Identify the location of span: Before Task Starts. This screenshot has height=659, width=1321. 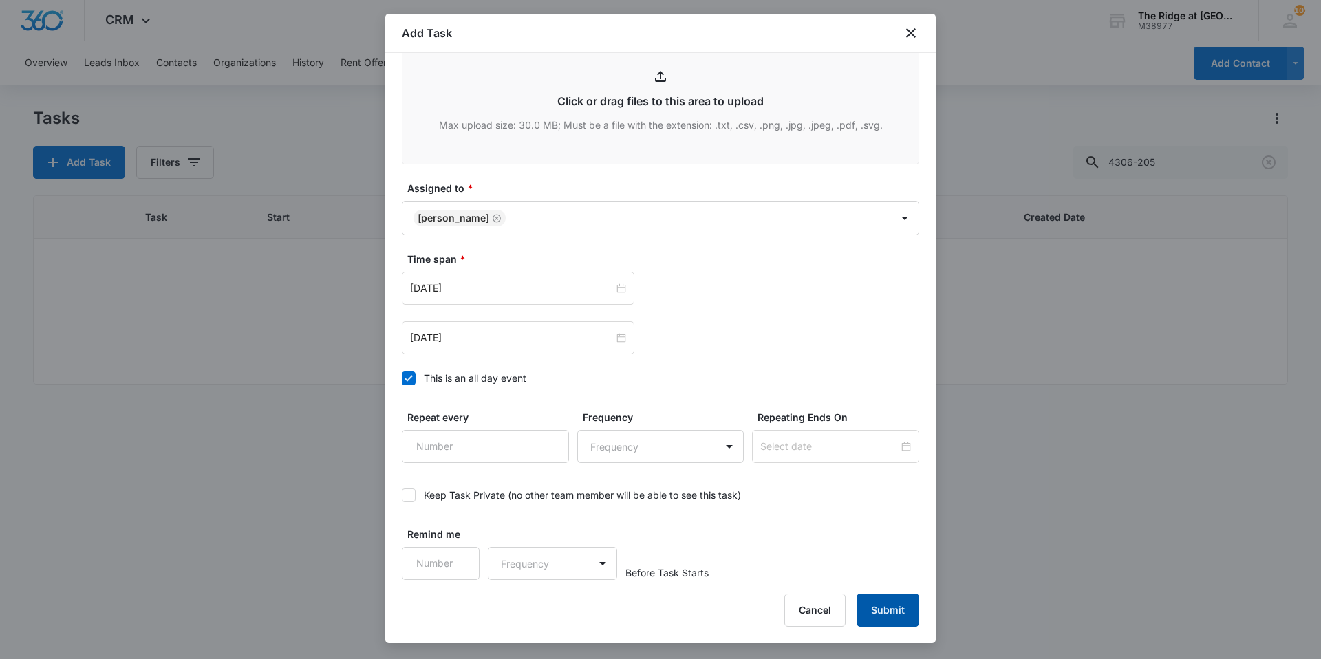
(667, 572).